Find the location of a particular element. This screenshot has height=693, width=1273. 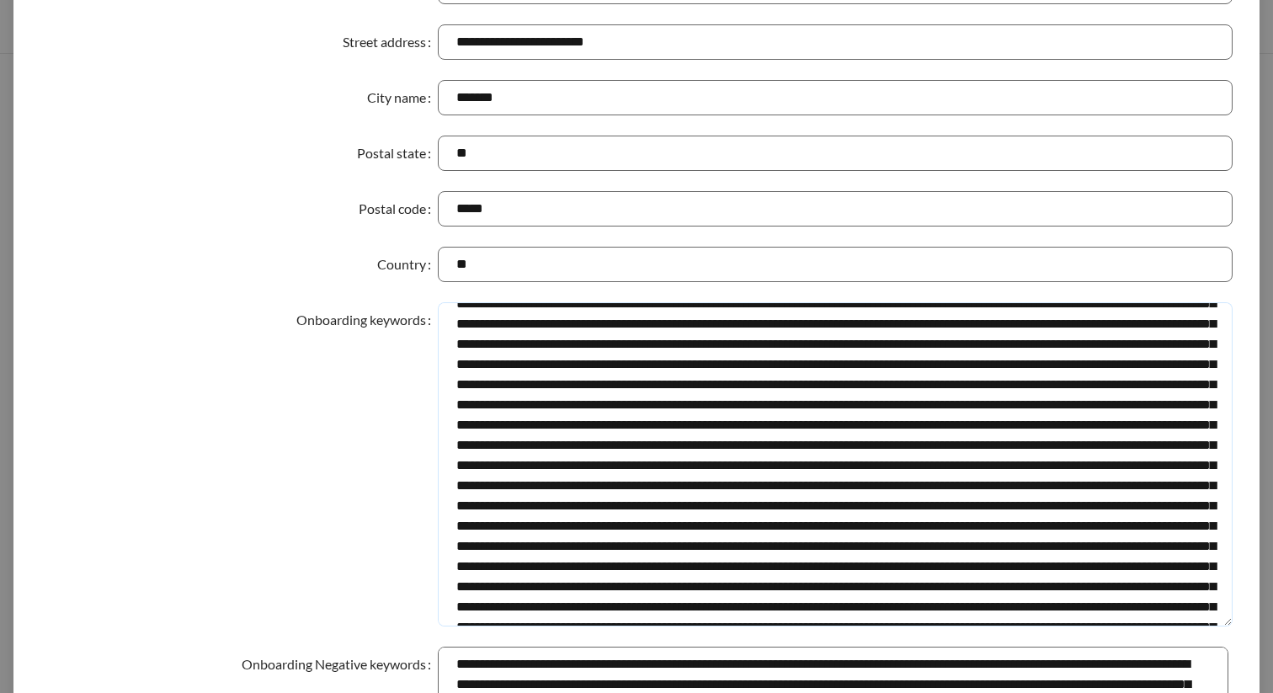

textarea: Onboarding keywords is located at coordinates (835, 464).